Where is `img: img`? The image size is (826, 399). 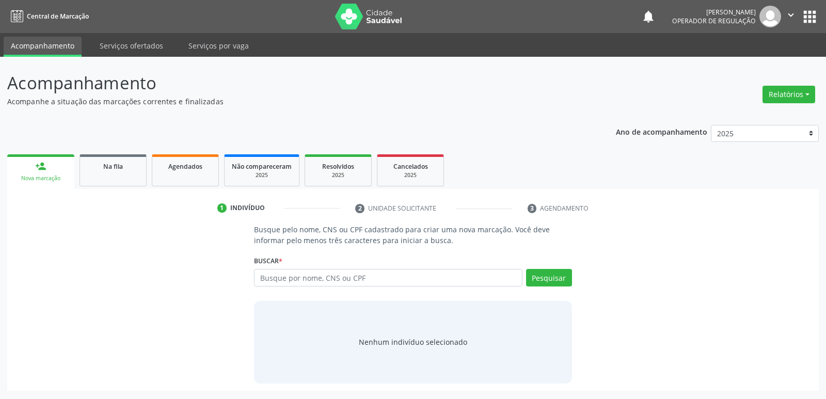 img: img is located at coordinates (770, 17).